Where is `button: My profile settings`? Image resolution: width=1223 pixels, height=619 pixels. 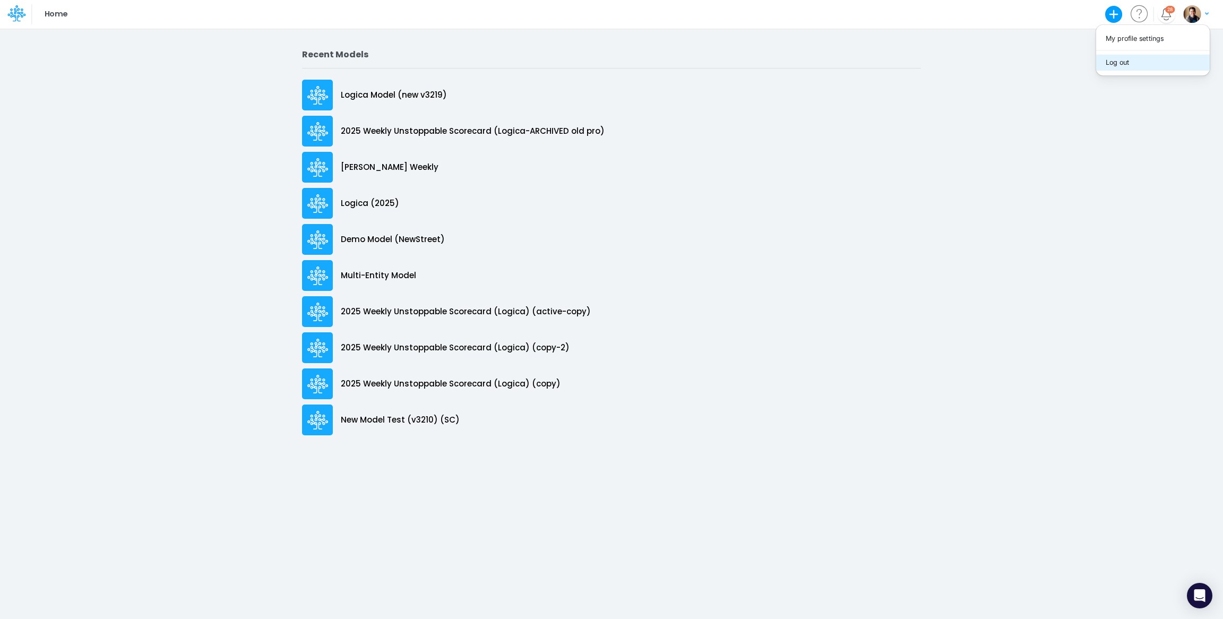
button: My profile settings is located at coordinates (1153, 38).